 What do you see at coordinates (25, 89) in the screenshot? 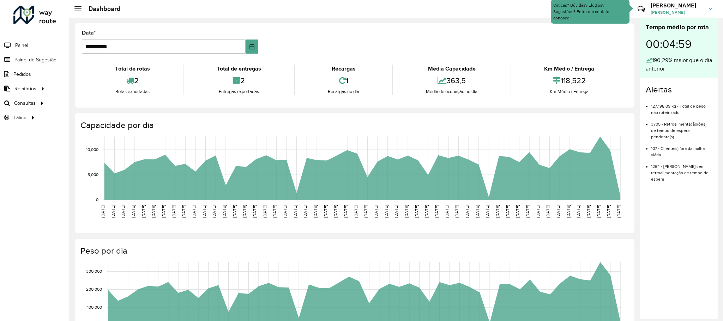
I see `span: Relatórios` at bounding box center [25, 89].